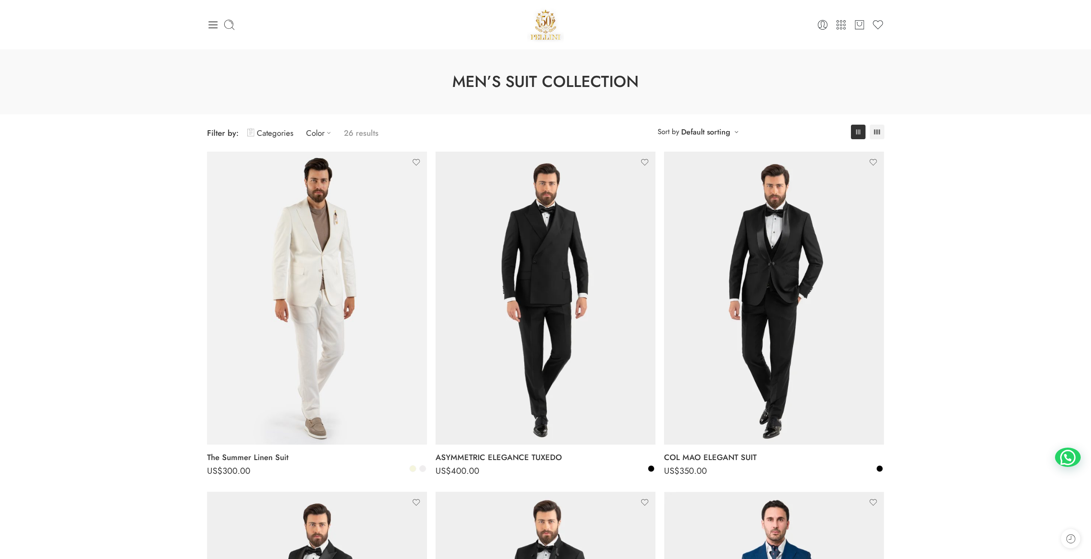 This screenshot has height=559, width=1091. Describe the element at coordinates (859, 25) in the screenshot. I see `a: Cart` at that location.